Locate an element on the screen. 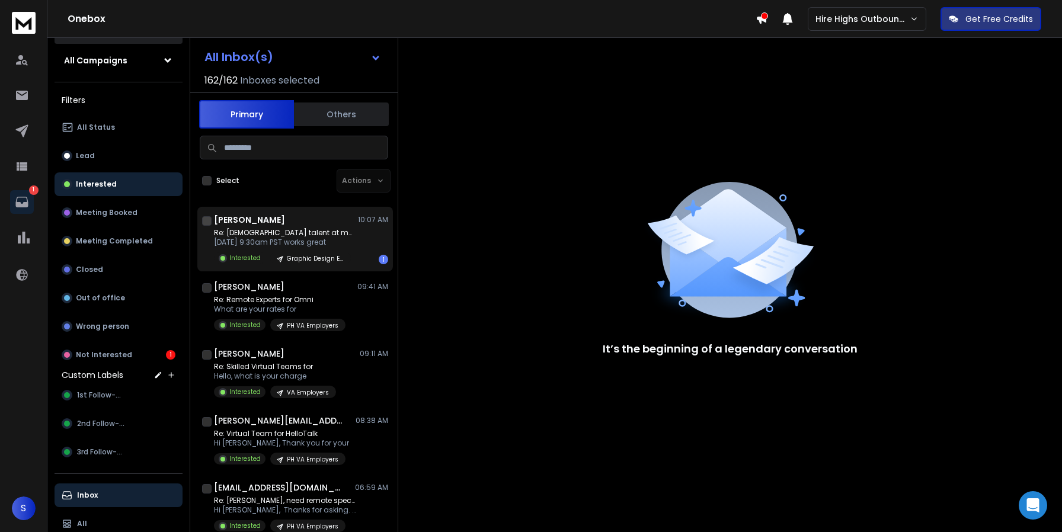  p: Out of office is located at coordinates (100, 298).